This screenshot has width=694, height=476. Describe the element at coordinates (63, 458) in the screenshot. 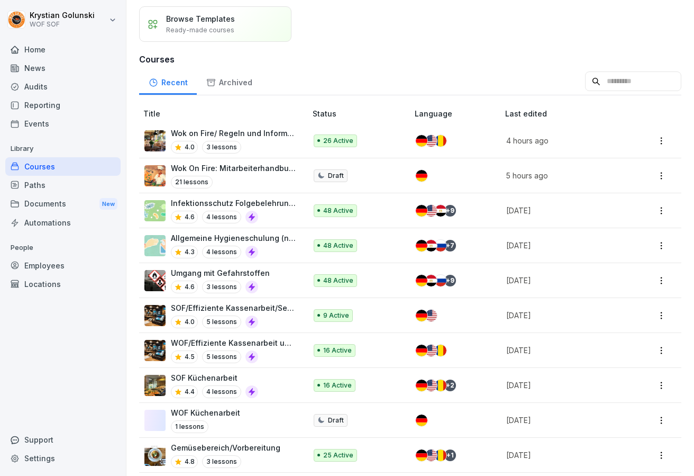

I see `a: Settings` at that location.